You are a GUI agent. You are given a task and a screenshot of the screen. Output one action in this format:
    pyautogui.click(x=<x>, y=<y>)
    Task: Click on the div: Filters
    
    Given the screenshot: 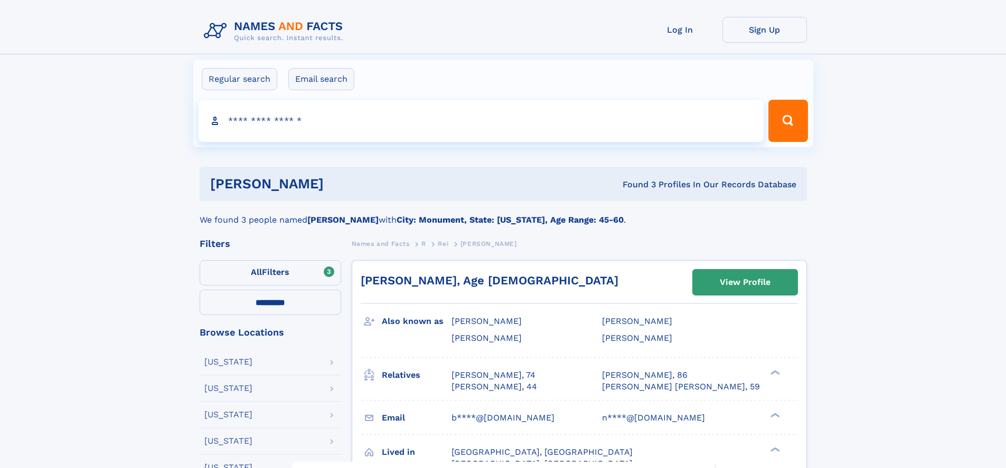 What is the action you would take?
    pyautogui.click(x=270, y=244)
    